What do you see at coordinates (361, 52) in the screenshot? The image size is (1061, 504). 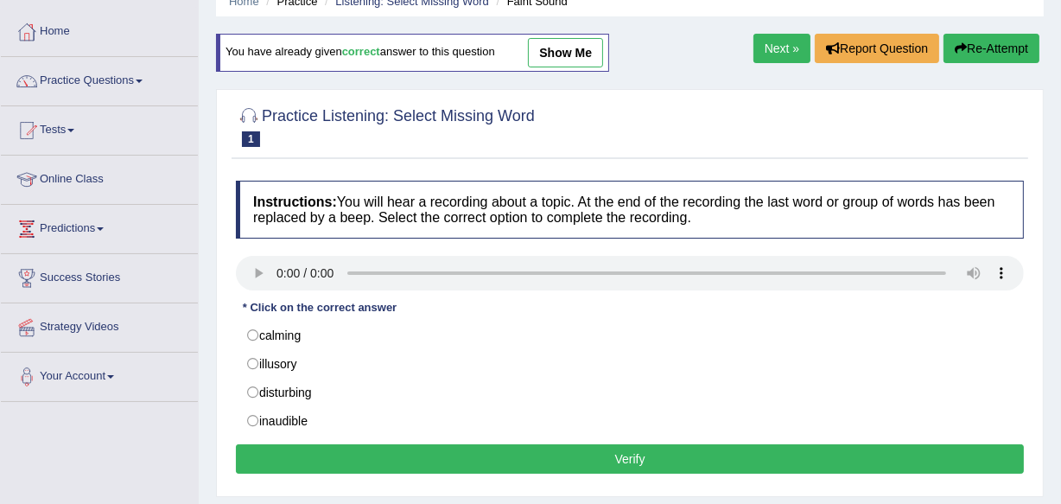 I see `b: correct` at bounding box center [361, 52].